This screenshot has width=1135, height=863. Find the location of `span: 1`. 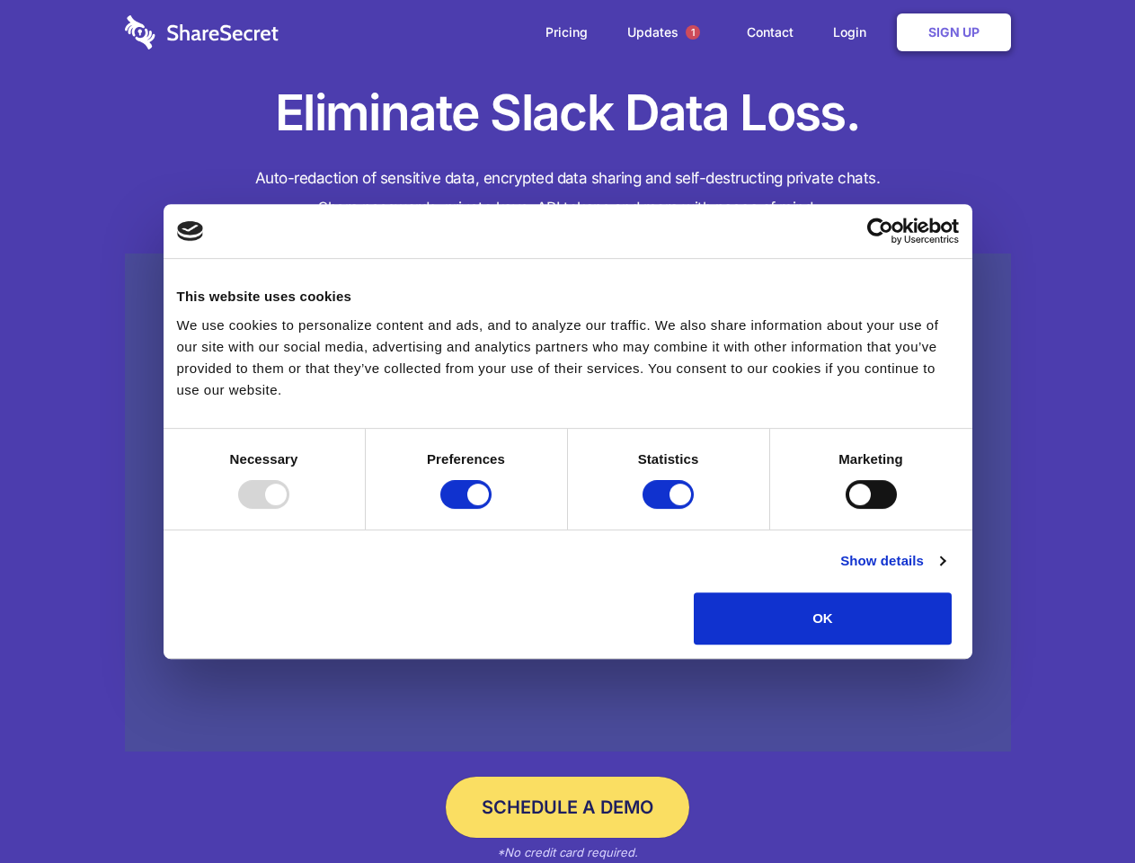

span: 1 is located at coordinates (693, 32).